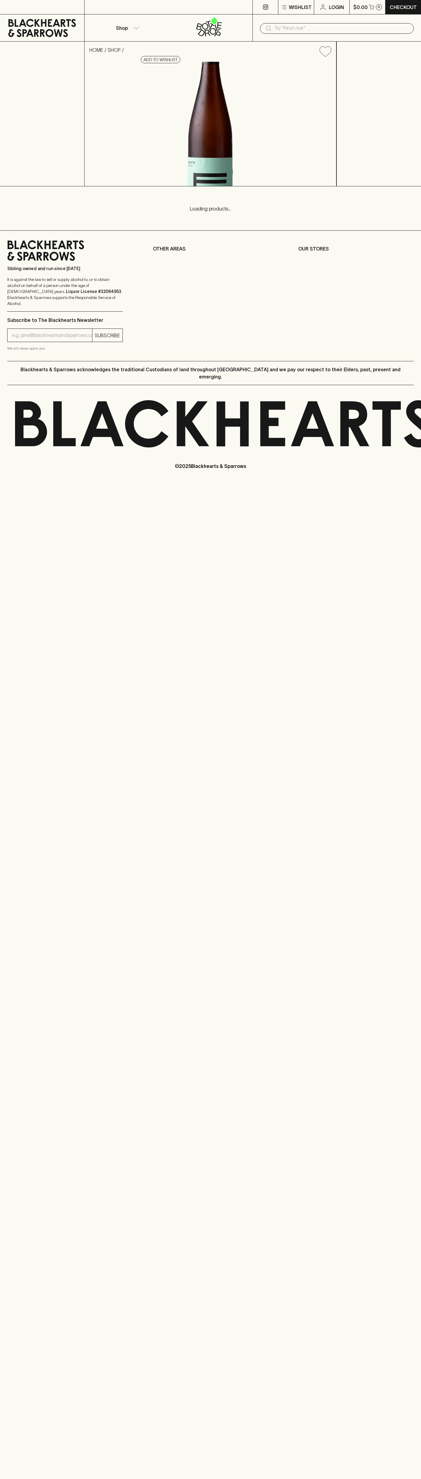 The image size is (421, 1479). Describe the element at coordinates (94, 291) in the screenshot. I see `strong: Liquor License #32064953` at that location.